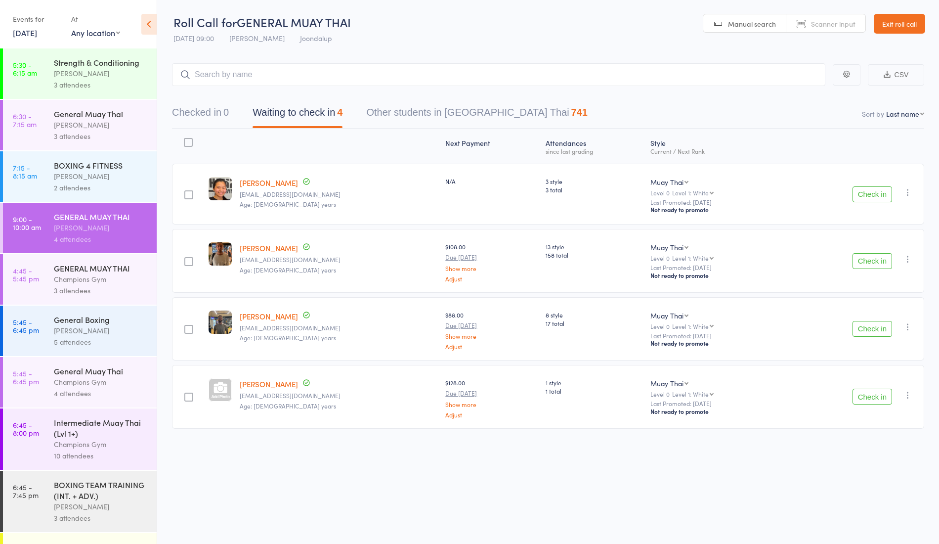  What do you see at coordinates (101, 319) in the screenshot?
I see `div: General Boxing` at bounding box center [101, 319].